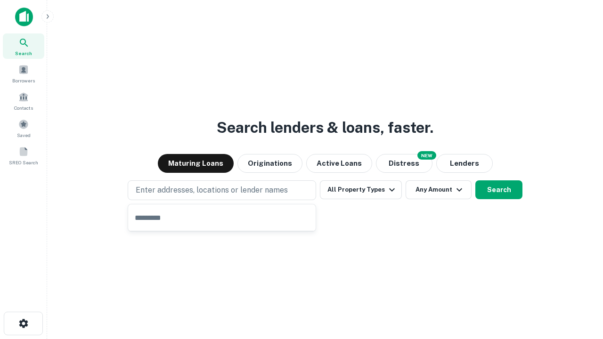 This screenshot has height=339, width=603. What do you see at coordinates (361, 190) in the screenshot?
I see `button: All Property Types` at bounding box center [361, 190].